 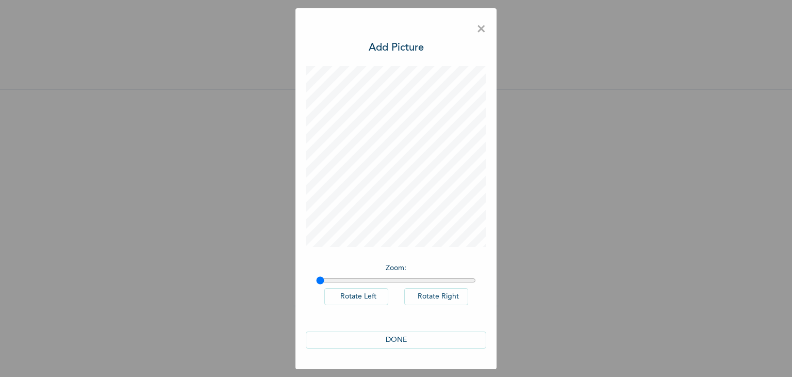 What do you see at coordinates (396, 48) in the screenshot?
I see `h3: Add Picture` at bounding box center [396, 48].